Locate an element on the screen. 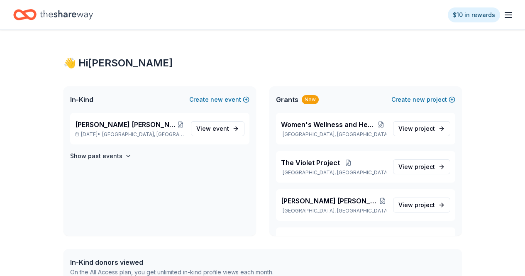  span: In-Kind is located at coordinates (82, 100).